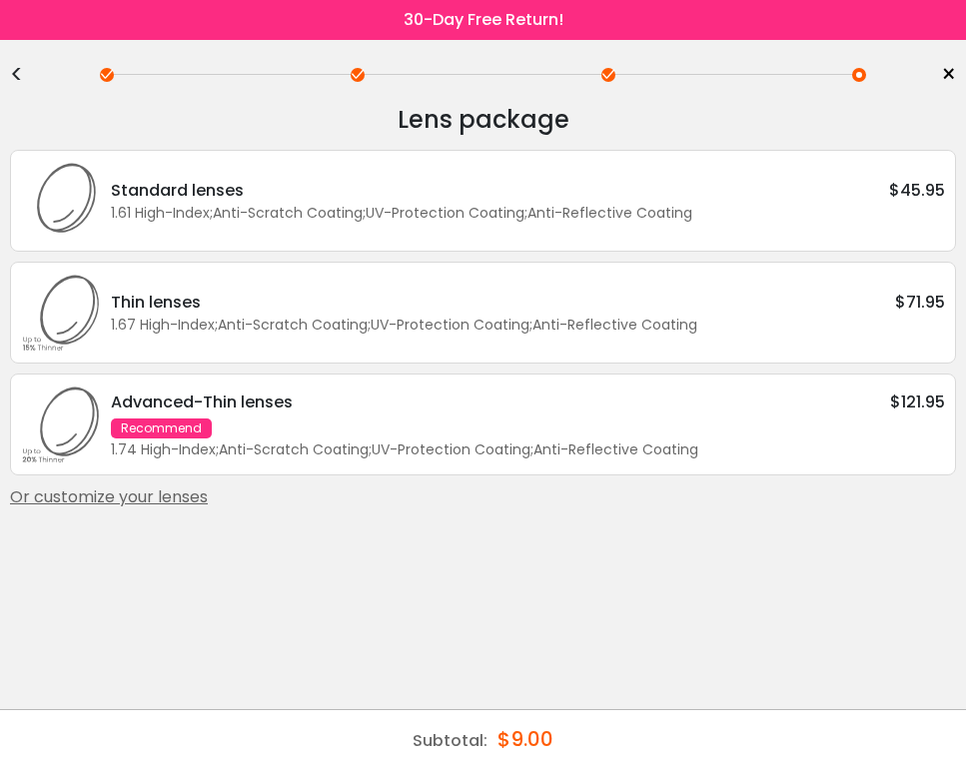 The image size is (966, 769). What do you see at coordinates (202, 402) in the screenshot?
I see `div: Advanced-Thin lenses` at bounding box center [202, 402].